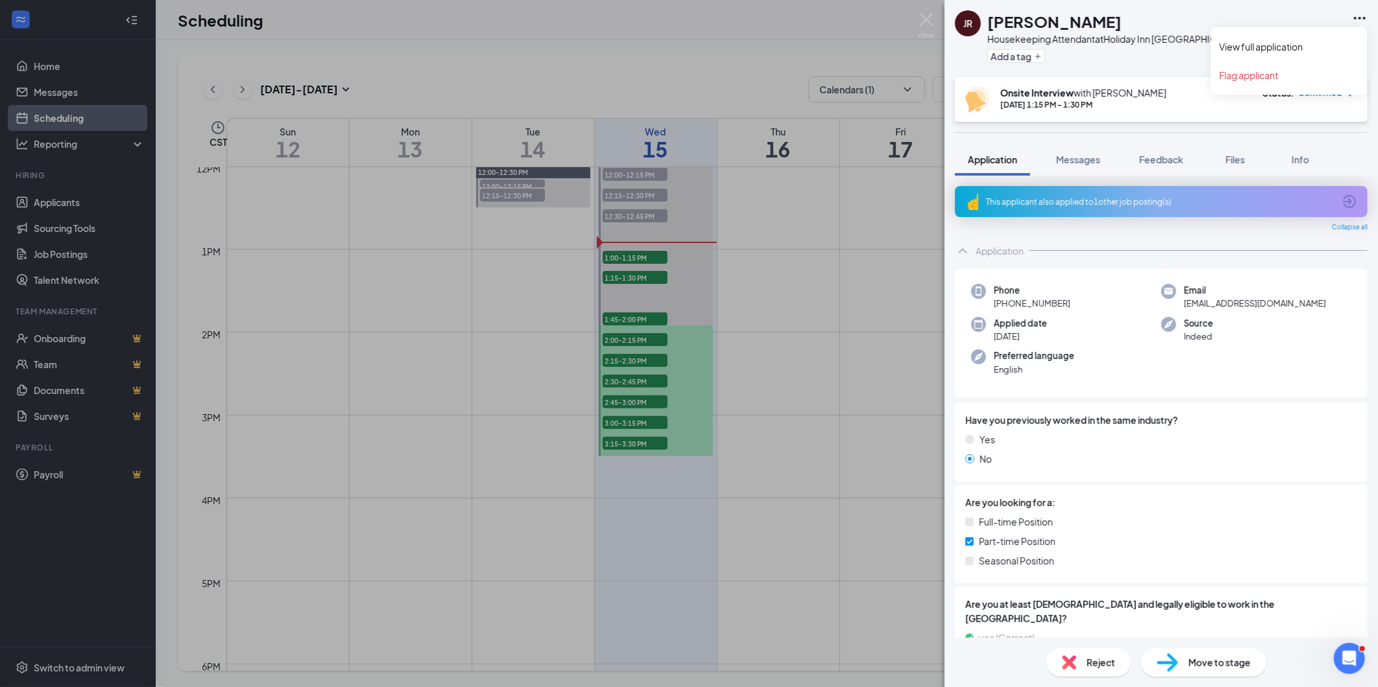  Describe the element at coordinates (1034, 370) in the screenshot. I see `span: English` at that location.